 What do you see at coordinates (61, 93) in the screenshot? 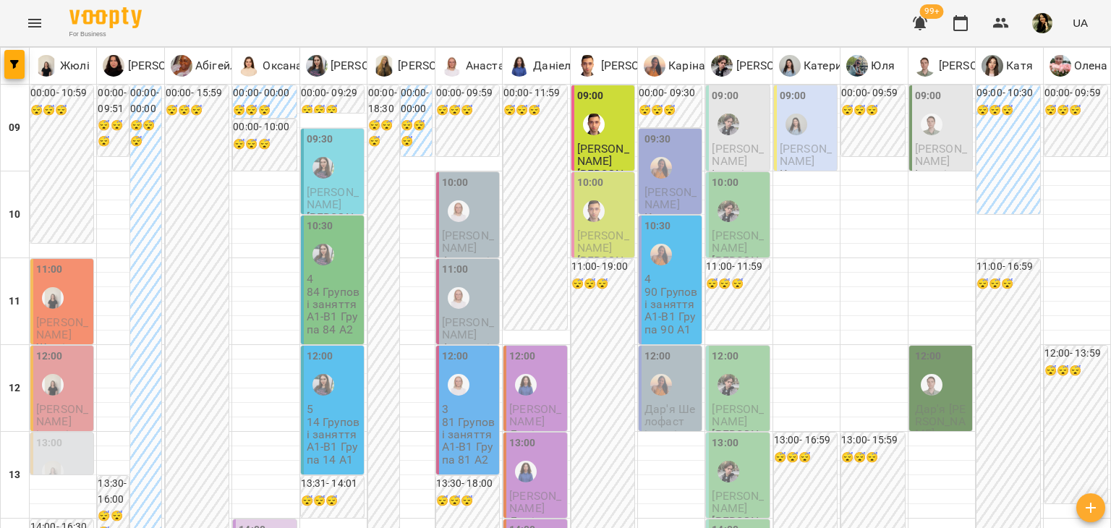
I see `h6: 00:00 - 10:59` at bounding box center [61, 93].